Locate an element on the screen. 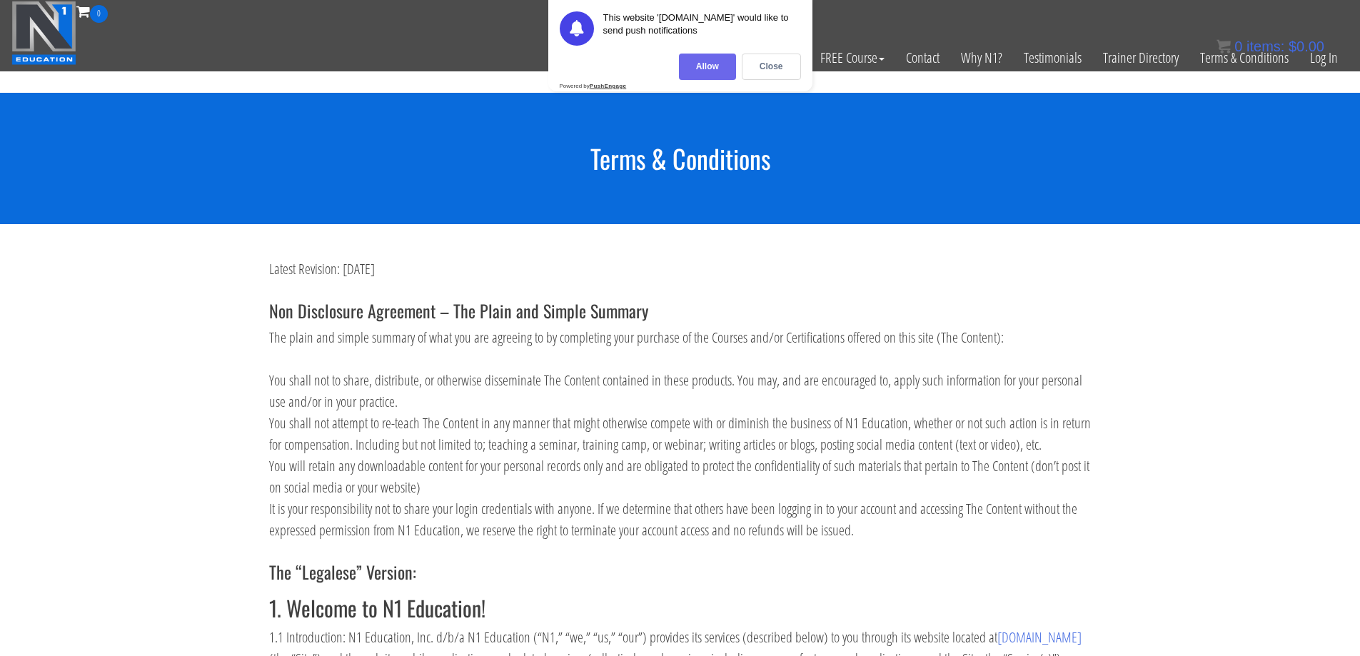 The image size is (1360, 656). div: Powered by is located at coordinates (593, 86).